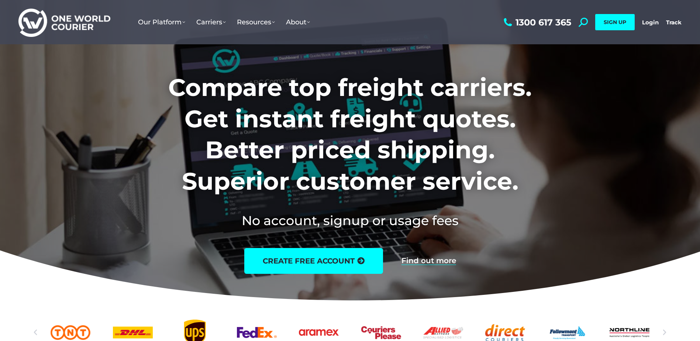  What do you see at coordinates (537, 22) in the screenshot?
I see `a: 1300 617 365` at bounding box center [537, 22].